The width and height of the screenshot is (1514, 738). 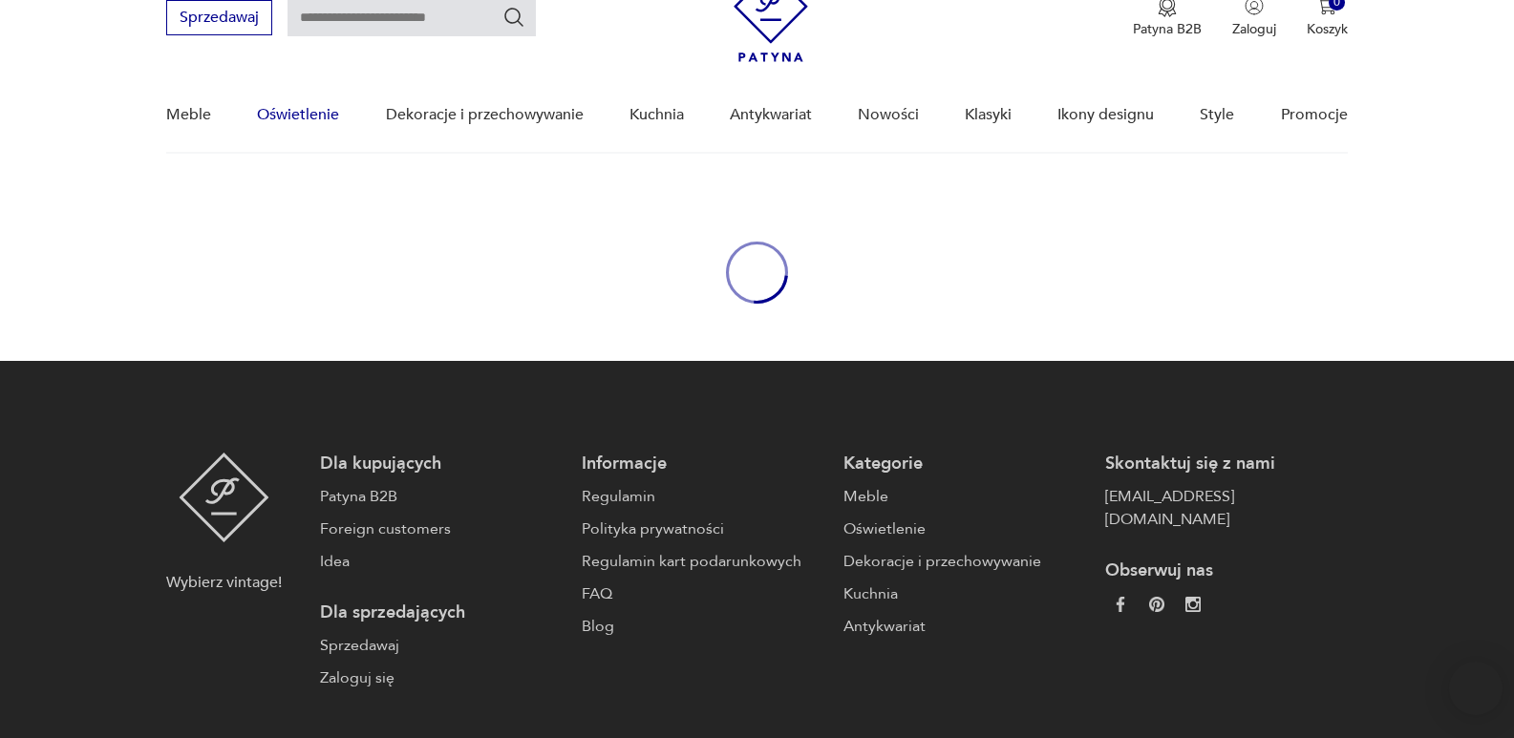 I want to click on p: Koszyk, so click(x=1326, y=29).